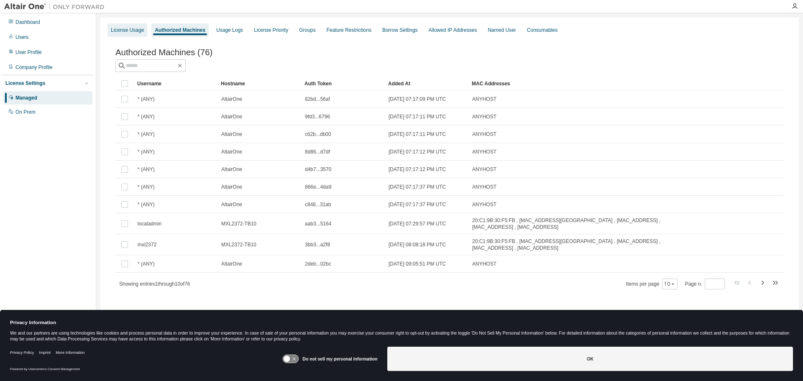 The width and height of the screenshot is (803, 381). I want to click on span: 2deb...02bc, so click(318, 264).